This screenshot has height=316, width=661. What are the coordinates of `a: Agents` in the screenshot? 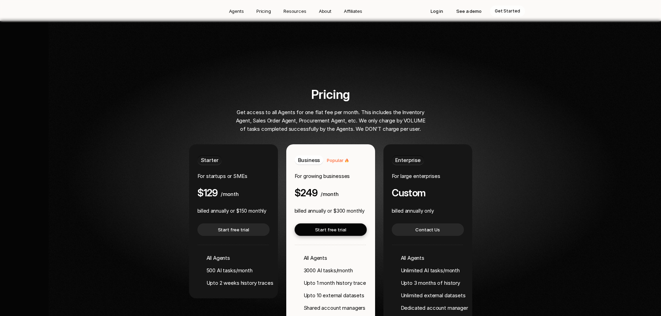 It's located at (236, 11).